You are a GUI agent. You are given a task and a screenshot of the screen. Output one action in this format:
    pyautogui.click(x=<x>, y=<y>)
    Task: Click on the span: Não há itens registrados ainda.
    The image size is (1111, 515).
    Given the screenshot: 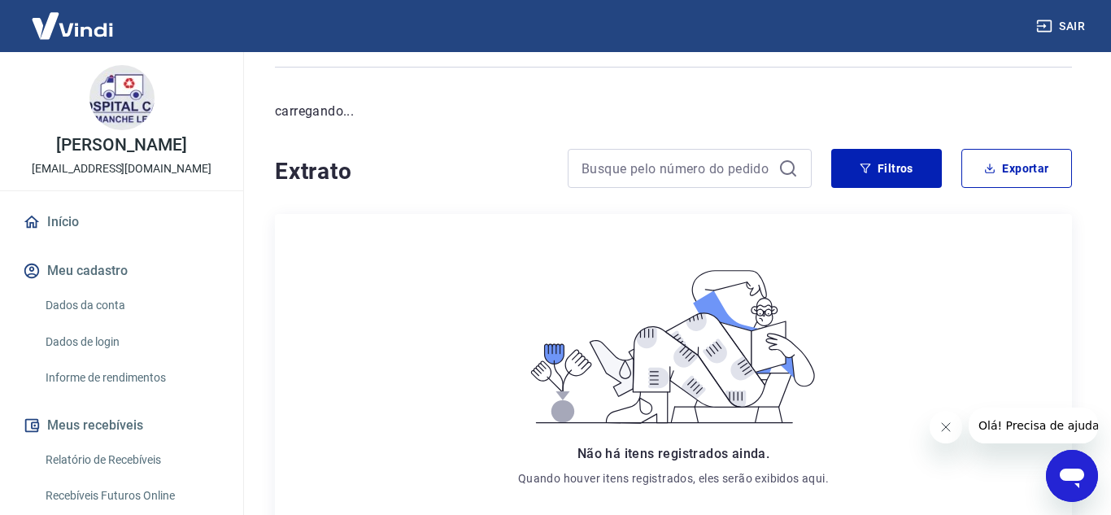 What is the action you would take?
    pyautogui.click(x=674, y=453)
    